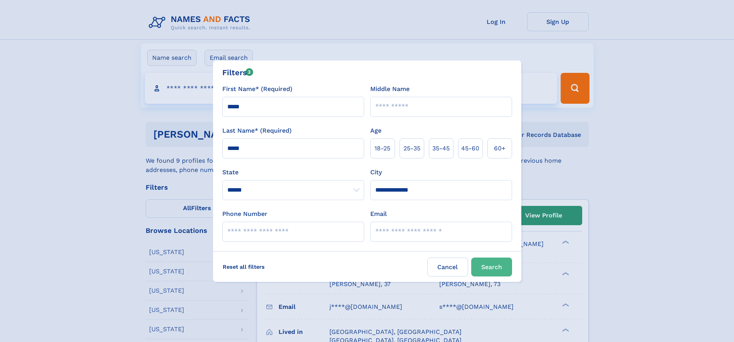 Image resolution: width=734 pixels, height=342 pixels. Describe the element at coordinates (499, 148) in the screenshot. I see `span: 60+` at that location.